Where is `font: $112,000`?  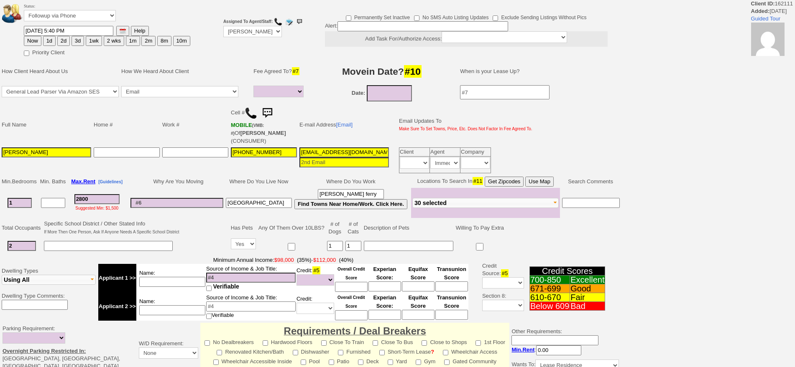 font: $112,000 is located at coordinates (324, 260).